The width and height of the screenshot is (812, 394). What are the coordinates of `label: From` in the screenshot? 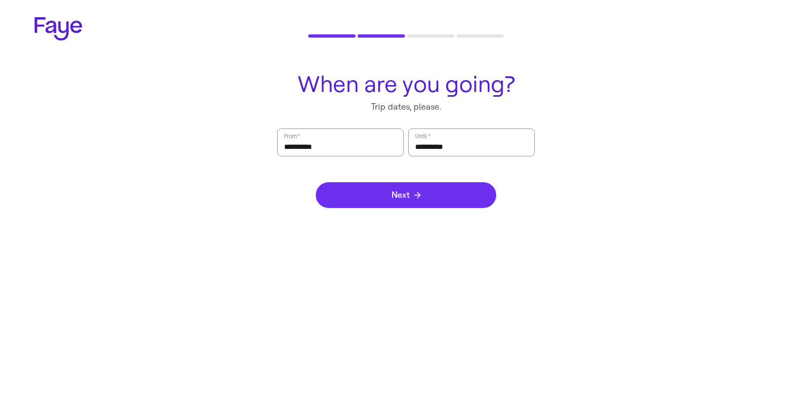 It's located at (292, 136).